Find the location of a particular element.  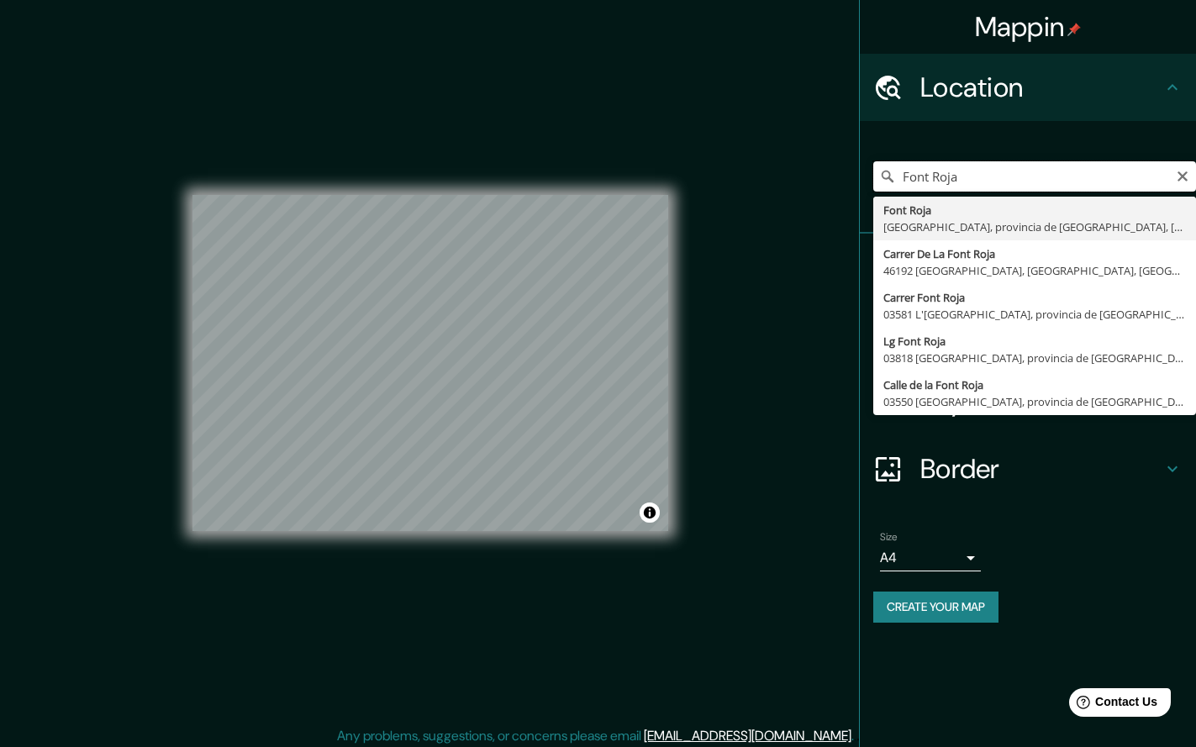

div: Lg Font Roja is located at coordinates (1034, 341).